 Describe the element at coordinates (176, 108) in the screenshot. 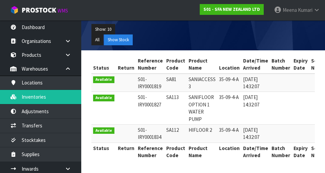

I see `td: SA113` at that location.